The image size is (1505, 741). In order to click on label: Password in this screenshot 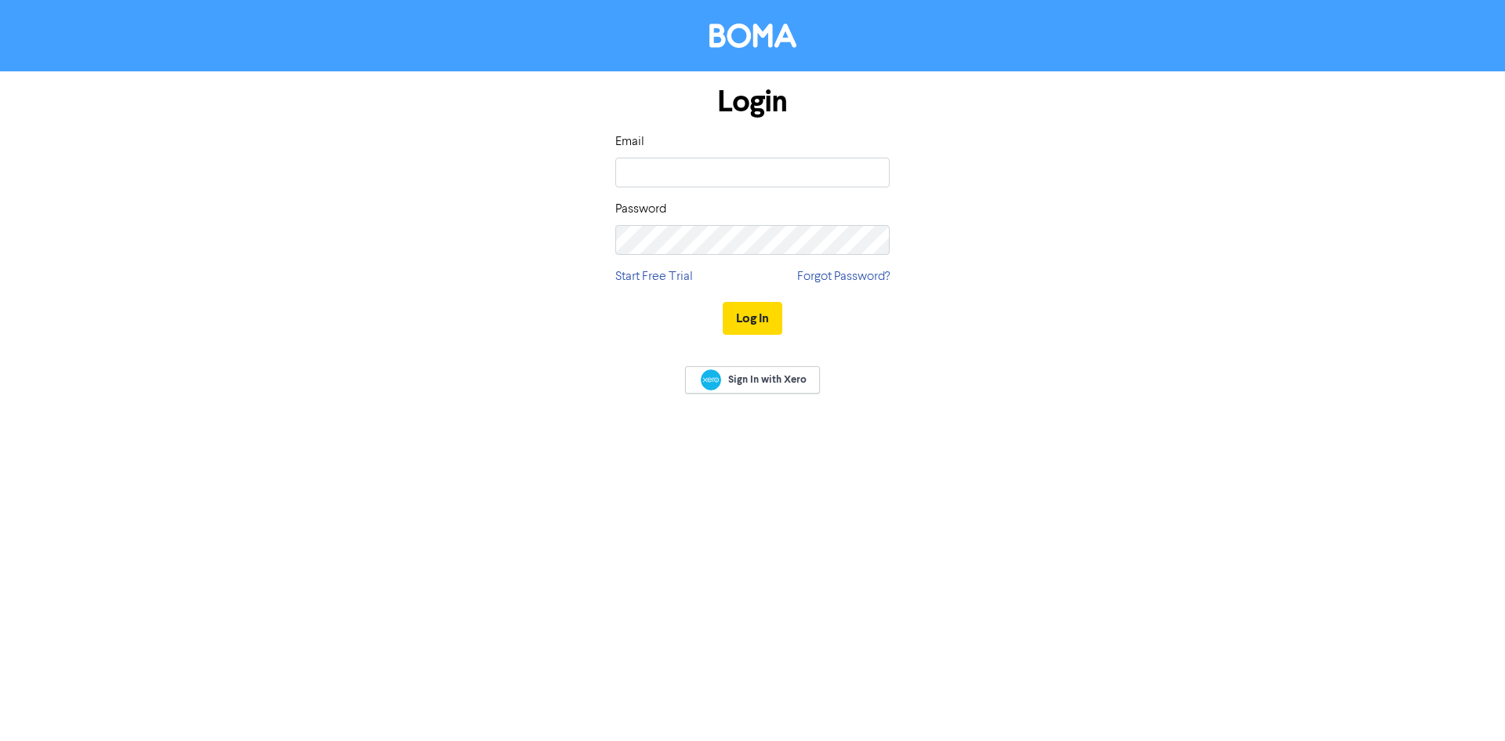, I will do `click(640, 209)`.